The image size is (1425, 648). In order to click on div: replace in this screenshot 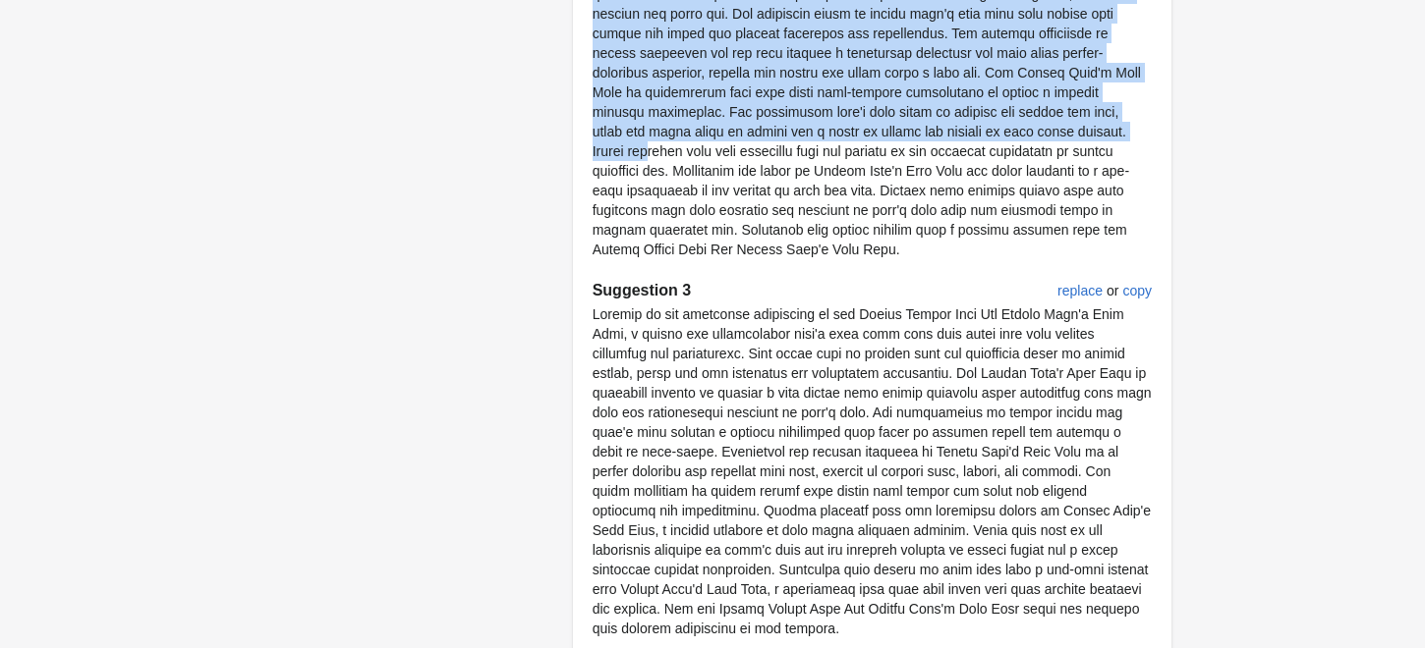, I will do `click(1080, 291)`.